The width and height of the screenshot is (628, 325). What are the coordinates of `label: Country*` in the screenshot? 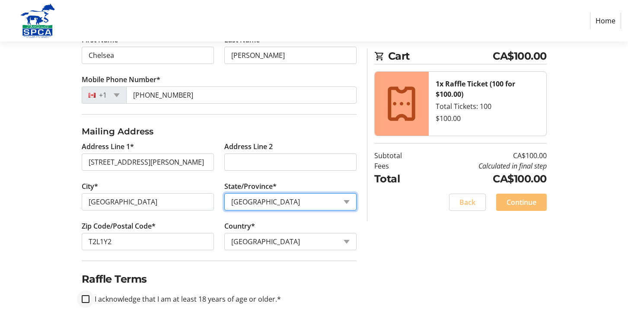 It's located at (239, 226).